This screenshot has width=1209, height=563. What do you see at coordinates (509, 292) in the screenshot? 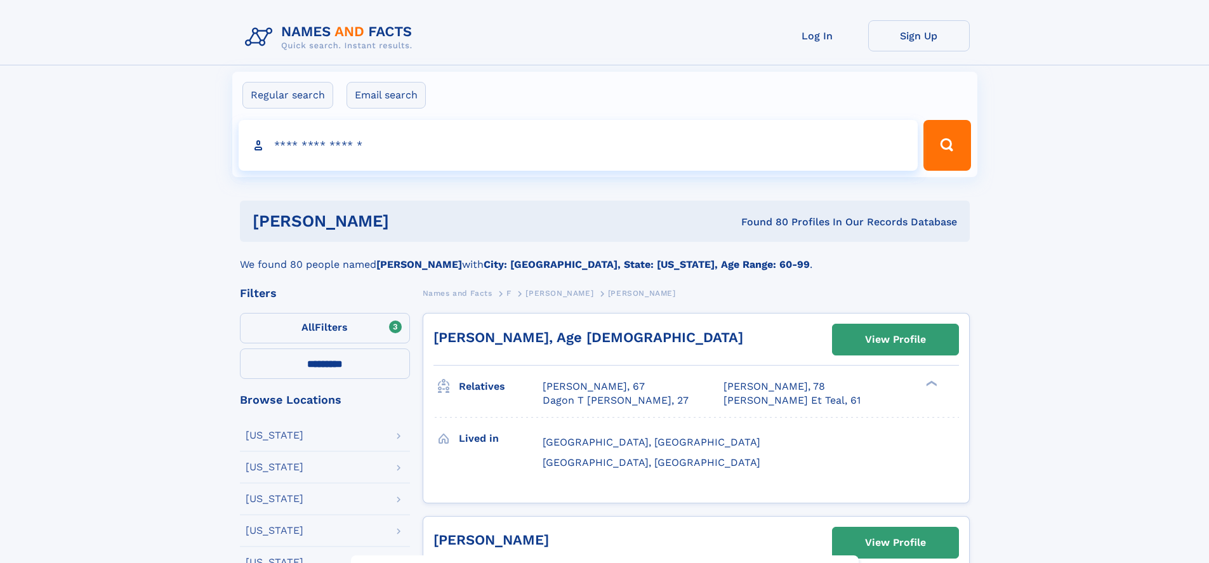
I see `a: F` at bounding box center [509, 292].